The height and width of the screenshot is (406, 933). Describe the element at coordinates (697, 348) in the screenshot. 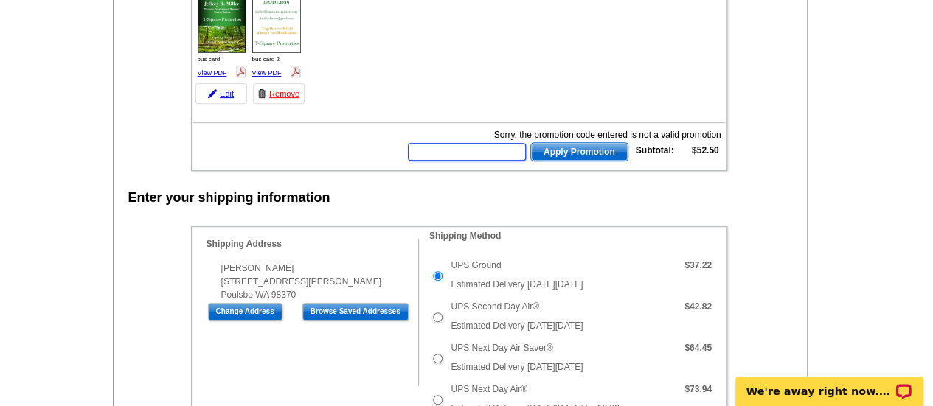

I see `strong: $64.45` at that location.